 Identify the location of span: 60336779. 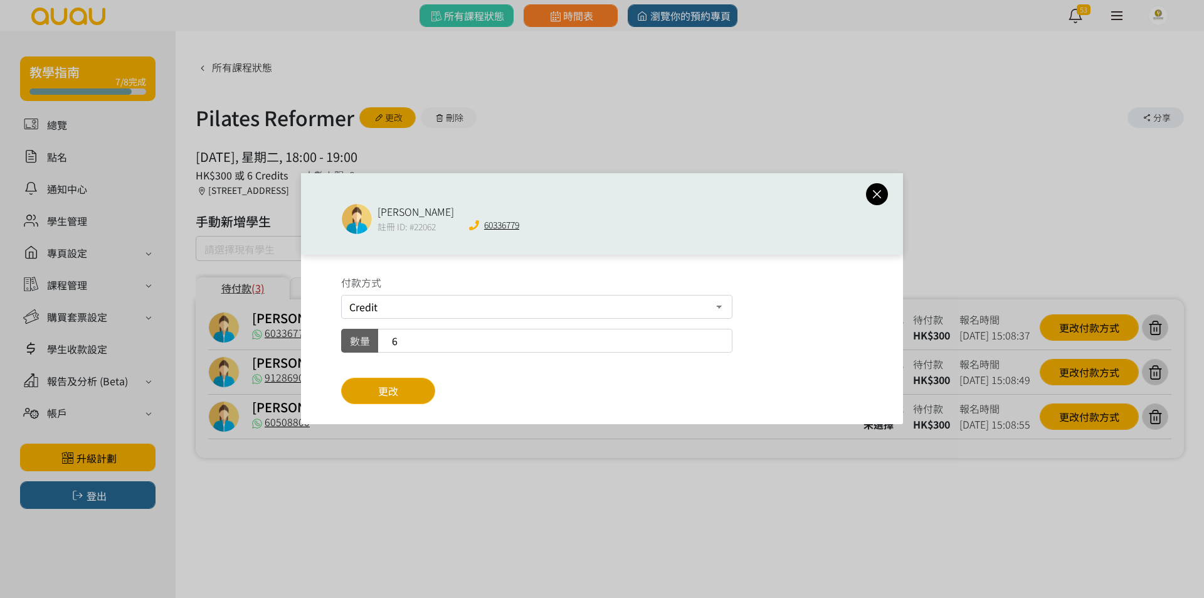
(502, 224).